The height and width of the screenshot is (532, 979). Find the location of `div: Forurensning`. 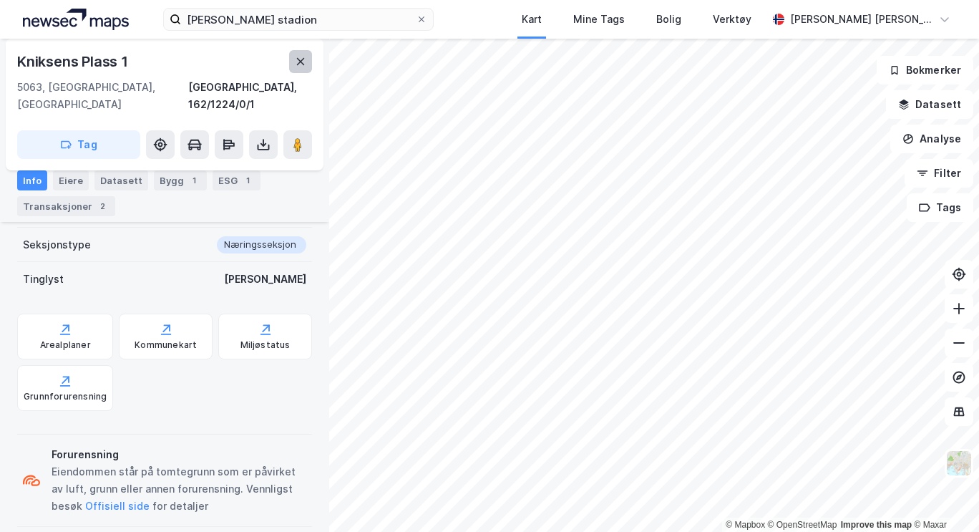

div: Forurensning is located at coordinates (179, 454).